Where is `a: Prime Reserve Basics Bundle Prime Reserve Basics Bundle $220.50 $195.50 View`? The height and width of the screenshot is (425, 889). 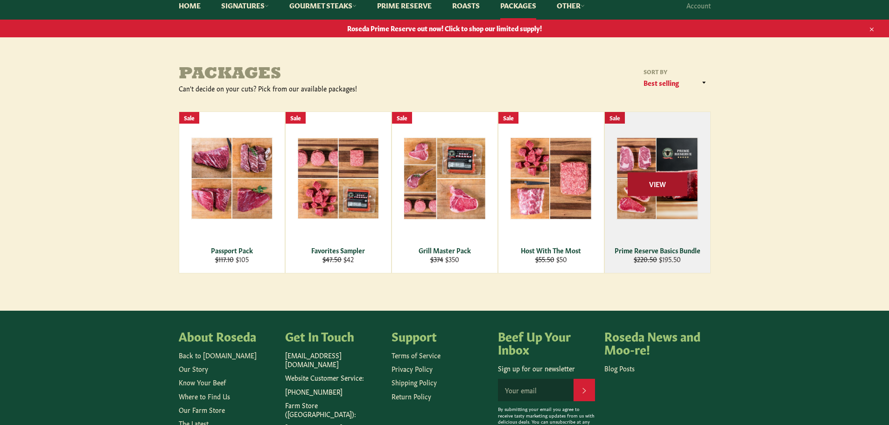
a: Prime Reserve Basics Bundle Prime Reserve Basics Bundle $220.50 $195.50 View is located at coordinates (658, 192).